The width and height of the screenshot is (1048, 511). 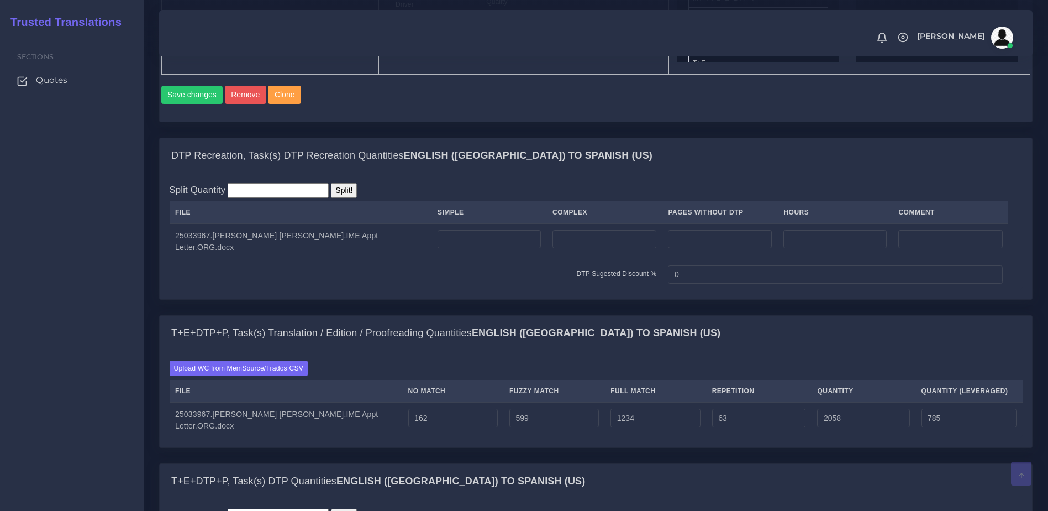 What do you see at coordinates (285, 95) in the screenshot?
I see `a: Clone` at bounding box center [285, 95].